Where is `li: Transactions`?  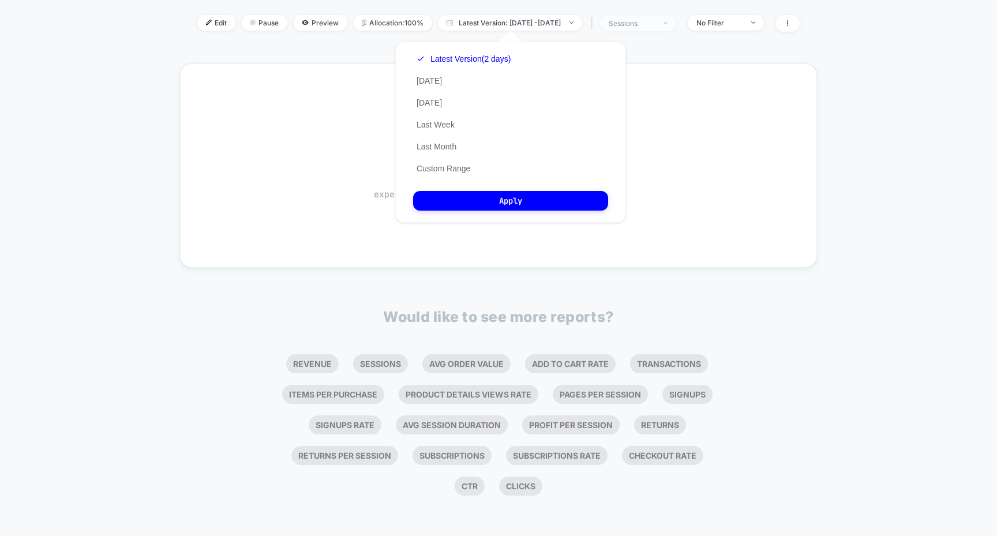 li: Transactions is located at coordinates (669, 364).